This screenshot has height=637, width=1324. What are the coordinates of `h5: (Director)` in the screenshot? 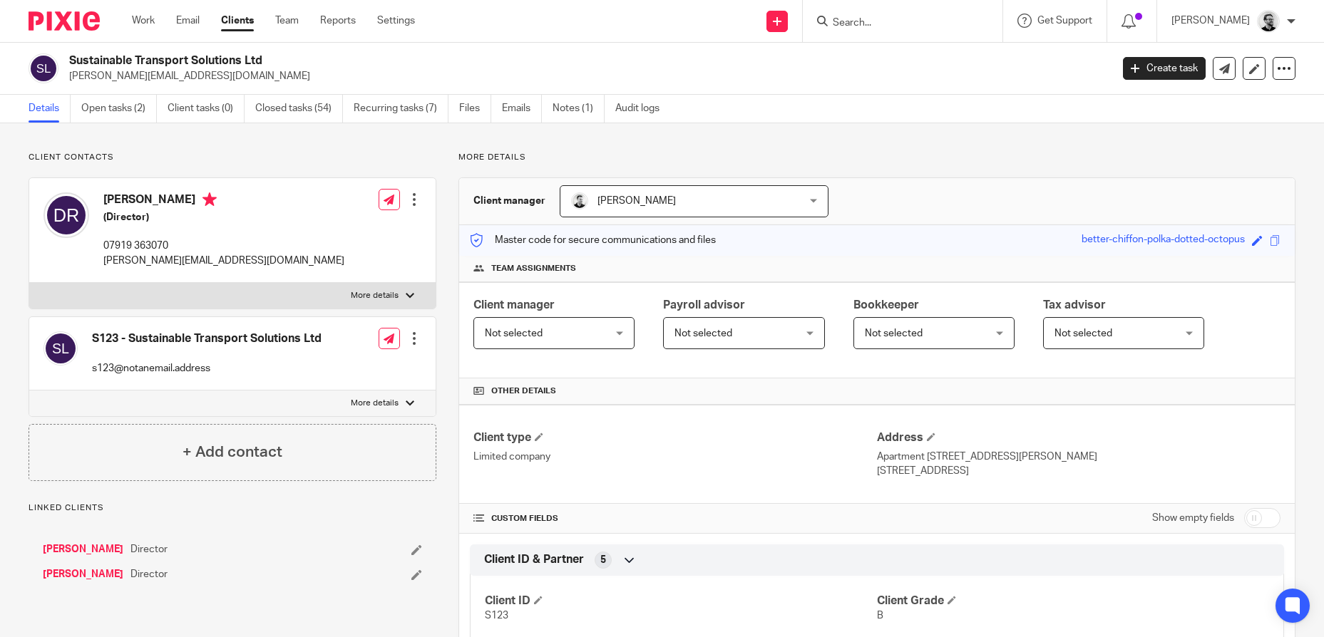 It's located at (224, 217).